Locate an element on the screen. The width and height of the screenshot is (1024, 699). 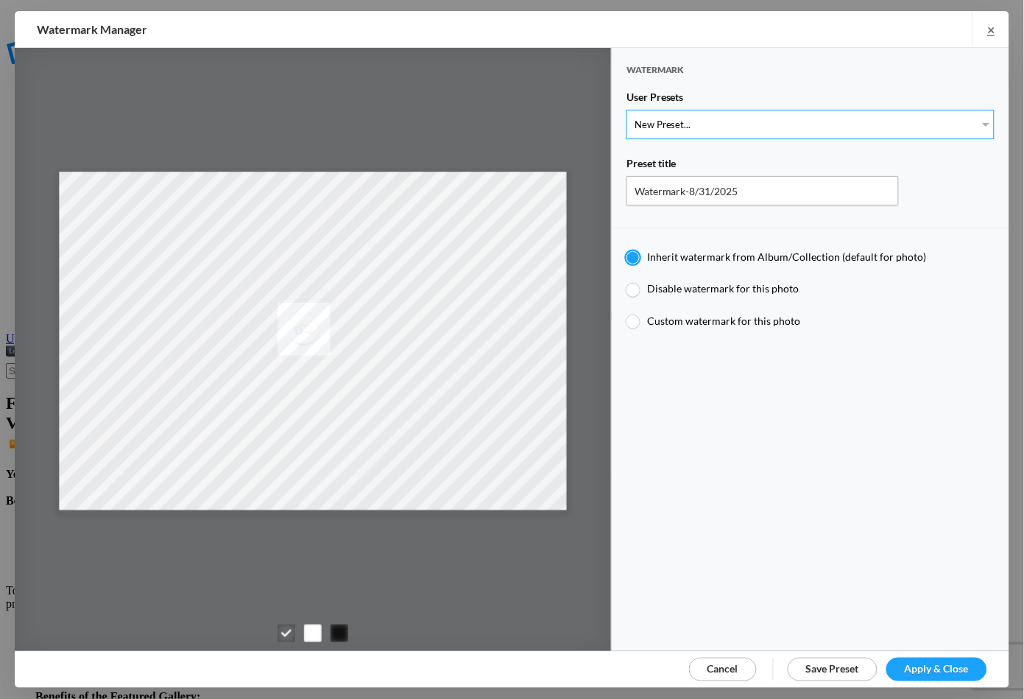
a: Apply & Close is located at coordinates (937, 669).